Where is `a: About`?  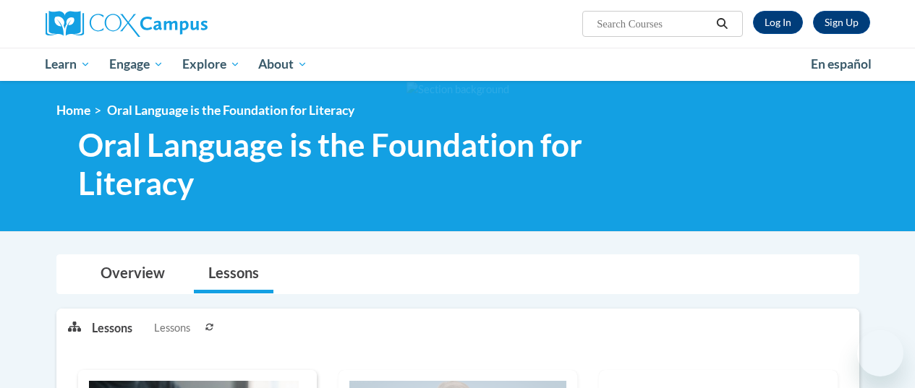 a: About is located at coordinates (283, 64).